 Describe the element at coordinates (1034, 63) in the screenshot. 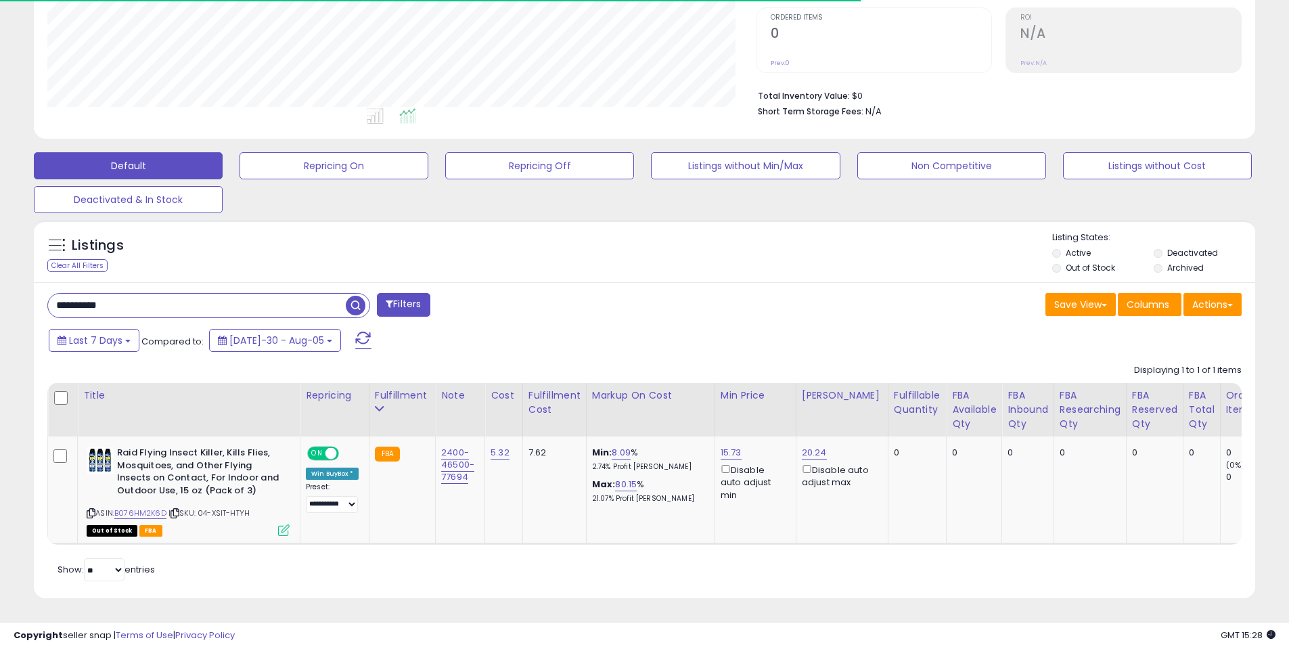

I see `small: Prev: N/A` at that location.